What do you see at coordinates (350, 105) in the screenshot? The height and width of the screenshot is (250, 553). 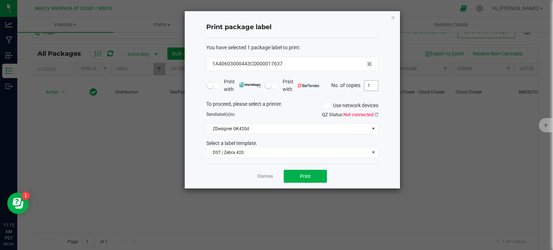 I see `label: Use network devices` at bounding box center [350, 105].